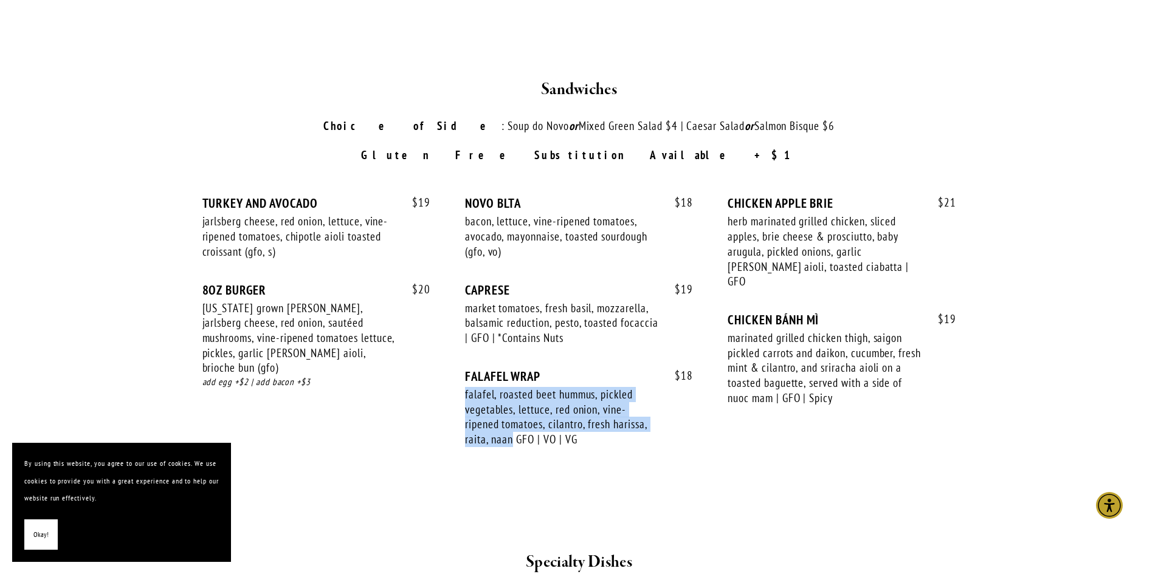  Describe the element at coordinates (316, 382) in the screenshot. I see `div: add egg +$2 | add bacon +$3` at that location.